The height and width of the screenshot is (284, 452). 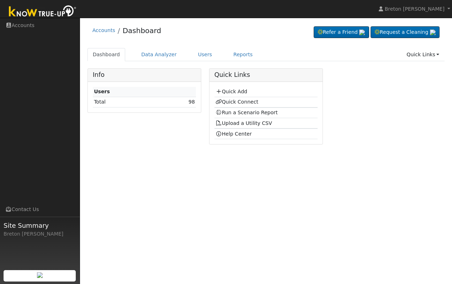 I want to click on a: 98, so click(x=192, y=102).